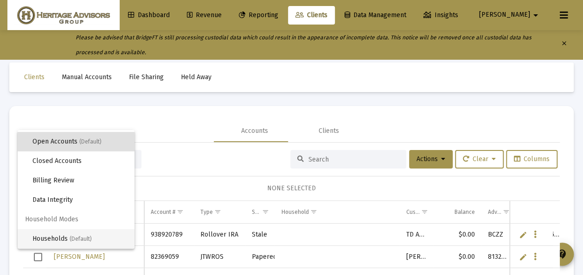 The image size is (583, 275). I want to click on span: Households, so click(80, 239).